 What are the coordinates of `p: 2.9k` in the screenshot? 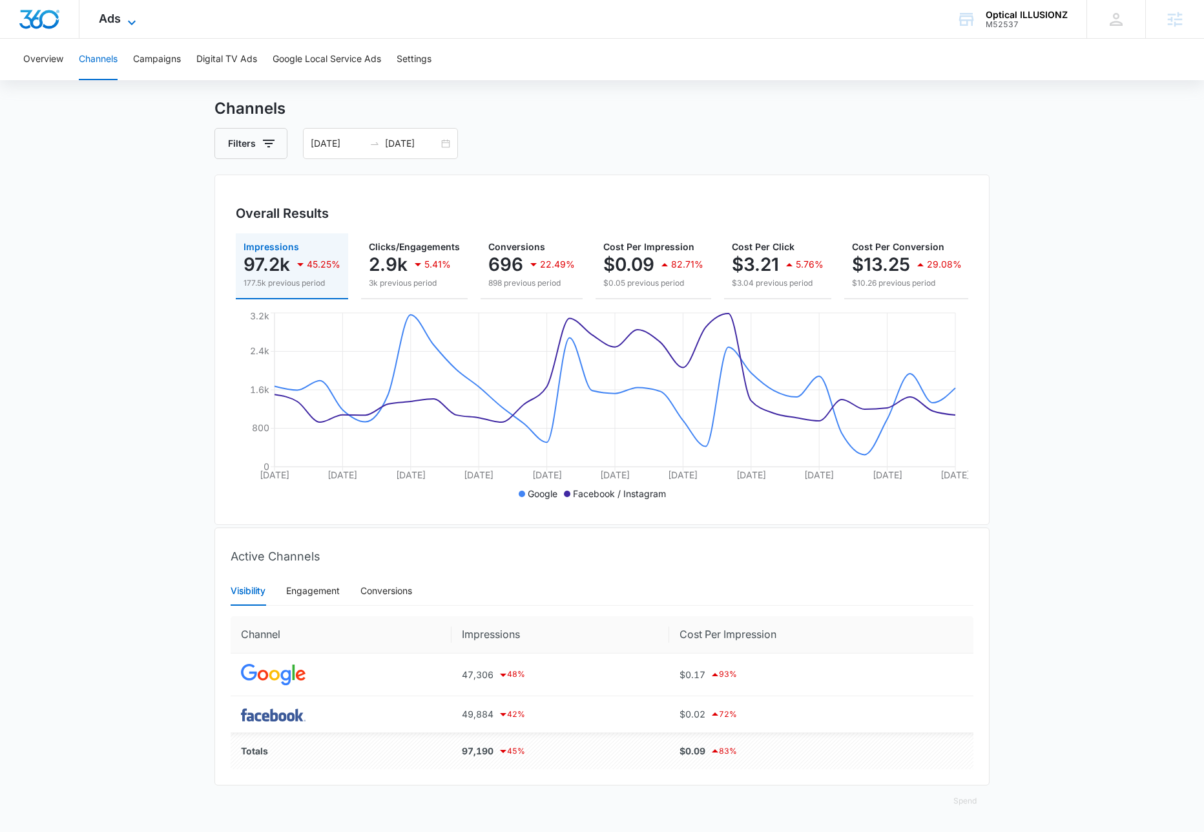 It's located at (388, 264).